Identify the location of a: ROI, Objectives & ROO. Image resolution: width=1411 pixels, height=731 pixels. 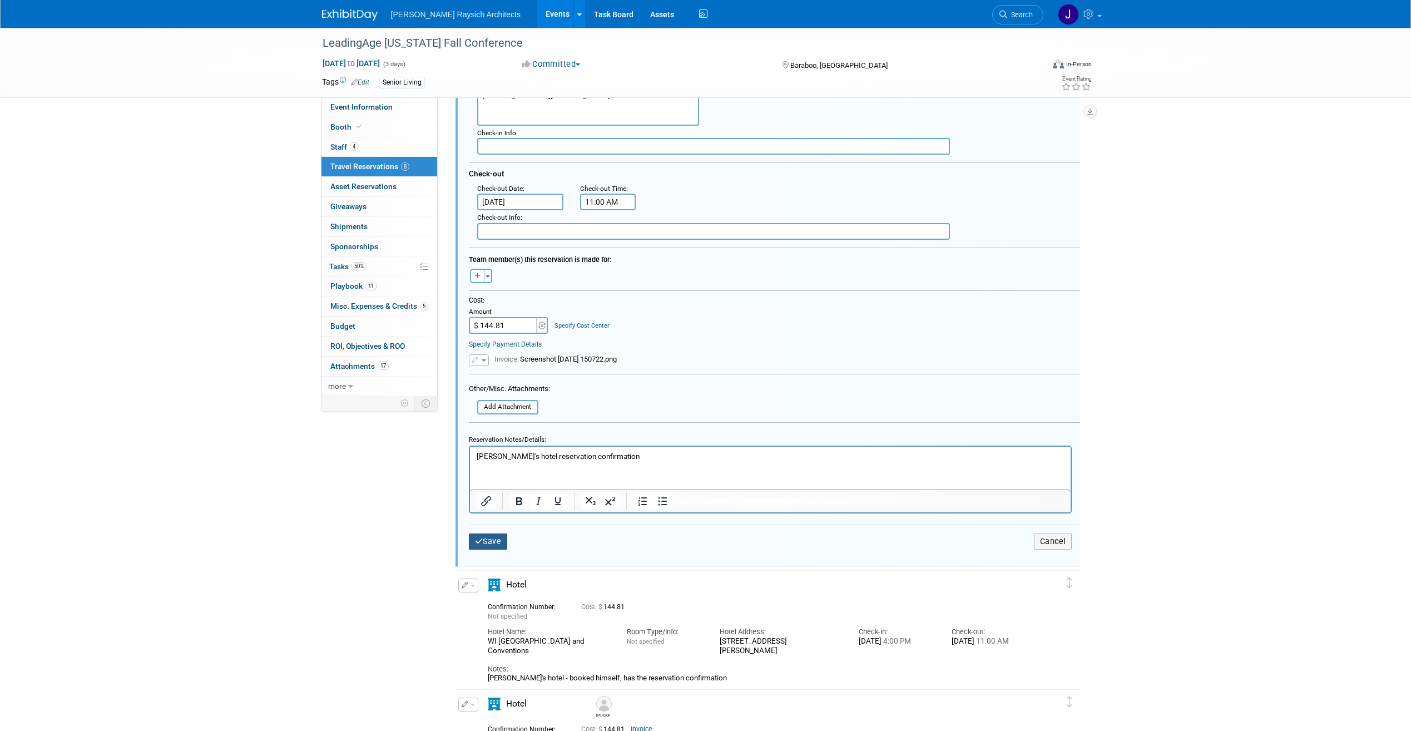
(379, 346).